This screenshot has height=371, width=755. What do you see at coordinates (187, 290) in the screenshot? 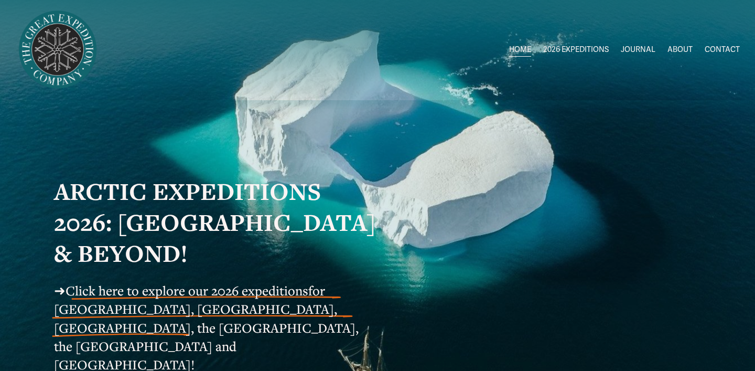
I see `a: Click here to explore our 2026 expeditions` at bounding box center [187, 290].